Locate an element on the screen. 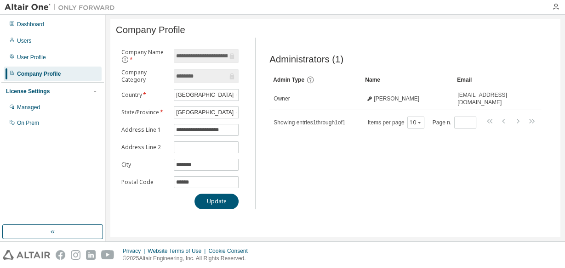  p: © 2025 Altair Engineering, Inc. All Rights Reserved. is located at coordinates (188, 259).